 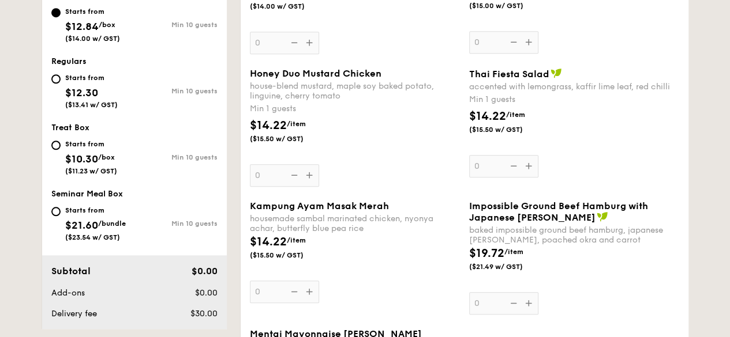 I want to click on input: Starts from$21.60/bundle($23.54 w/ GST)Min 10 guests, so click(x=56, y=212).